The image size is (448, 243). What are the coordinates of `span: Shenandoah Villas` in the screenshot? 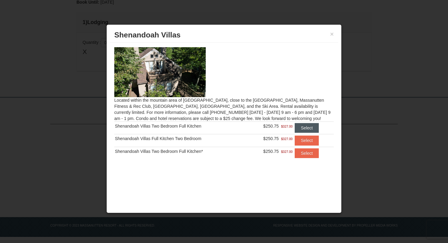 It's located at (147, 35).